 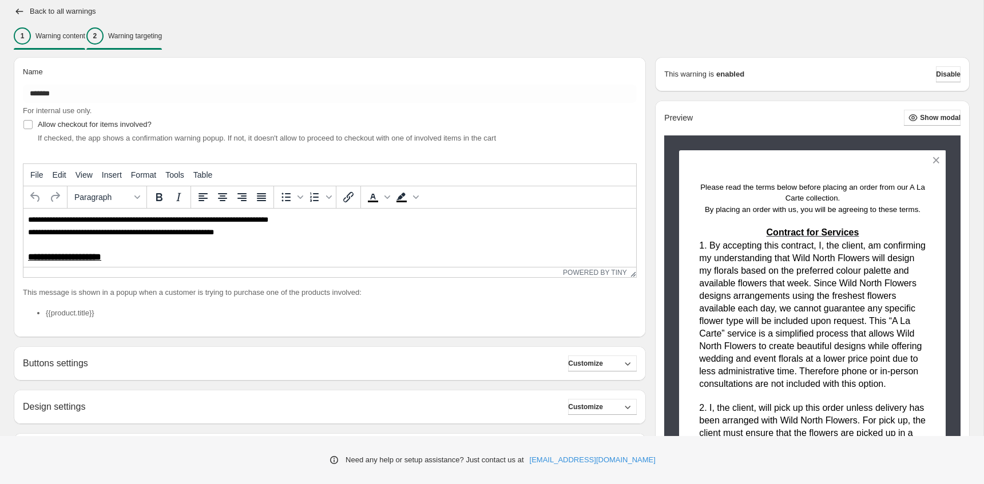 What do you see at coordinates (35, 197) in the screenshot?
I see `button: Undo` at bounding box center [35, 197].